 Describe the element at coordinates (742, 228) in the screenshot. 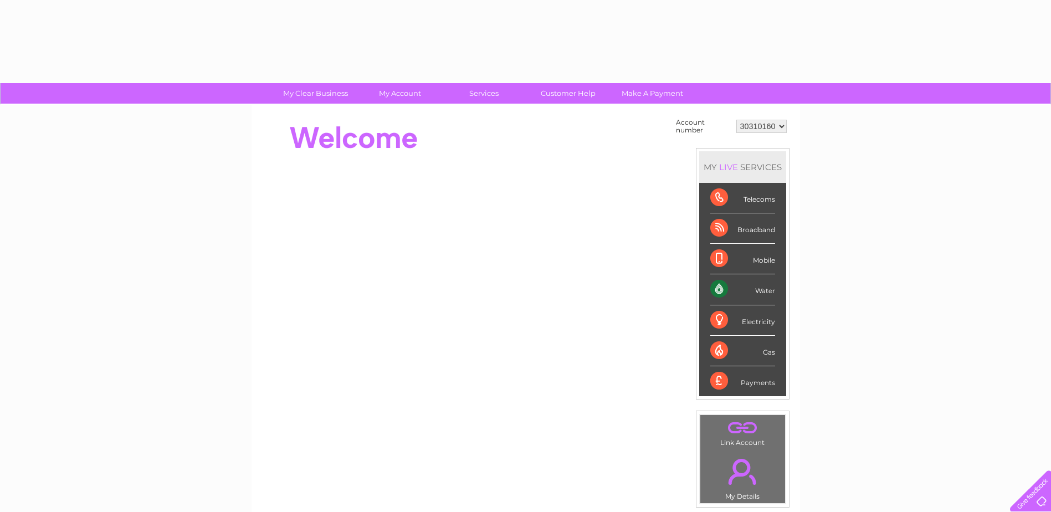

I see `div: Broadband` at that location.